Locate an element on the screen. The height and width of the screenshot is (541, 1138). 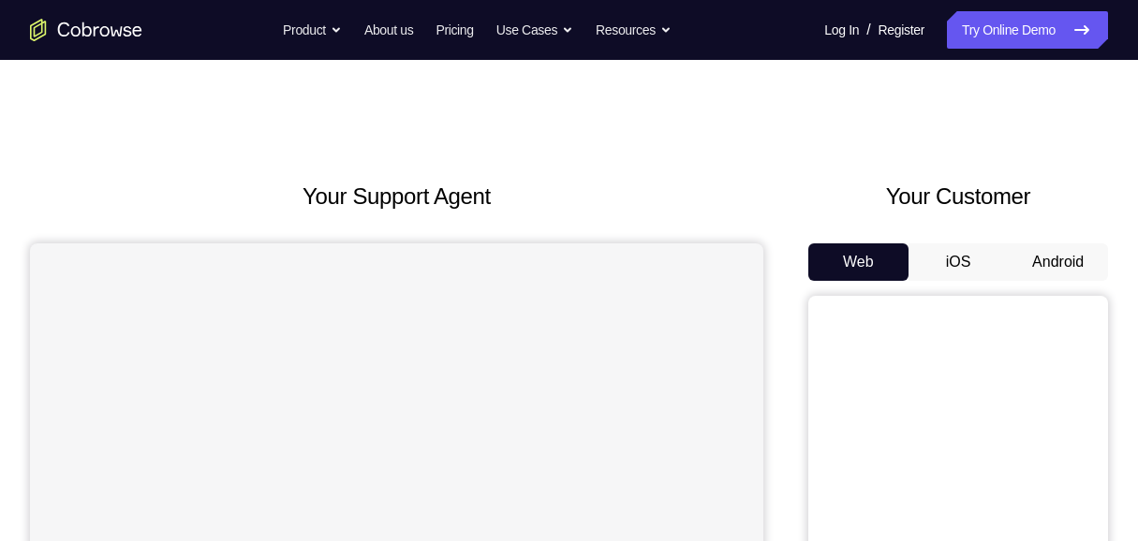
button: Use Cases is located at coordinates (535, 30).